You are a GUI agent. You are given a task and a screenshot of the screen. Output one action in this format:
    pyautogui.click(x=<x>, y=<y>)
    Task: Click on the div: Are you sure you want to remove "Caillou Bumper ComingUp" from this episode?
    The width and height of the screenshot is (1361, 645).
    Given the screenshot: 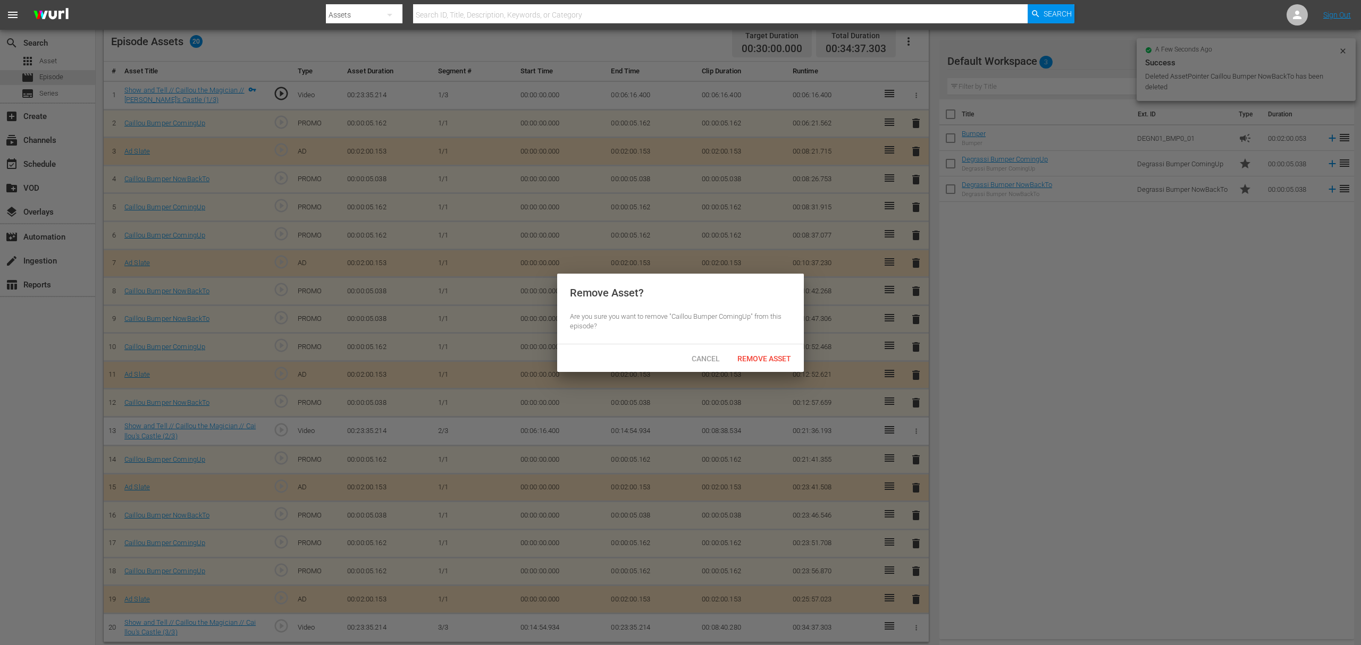 What is the action you would take?
    pyautogui.click(x=681, y=322)
    